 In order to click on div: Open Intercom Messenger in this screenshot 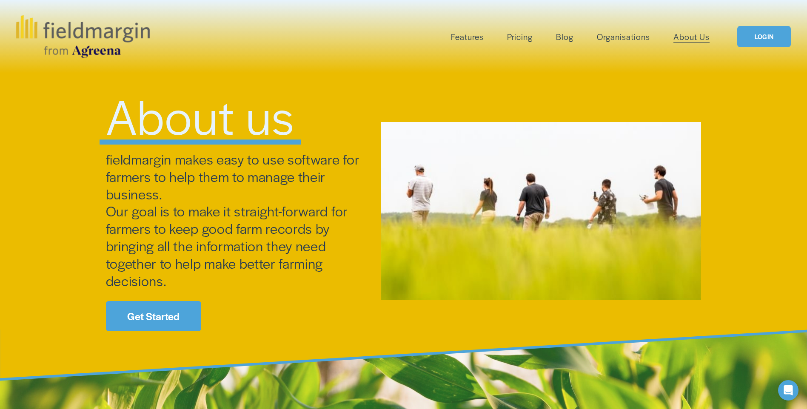, I will do `click(788, 391)`.